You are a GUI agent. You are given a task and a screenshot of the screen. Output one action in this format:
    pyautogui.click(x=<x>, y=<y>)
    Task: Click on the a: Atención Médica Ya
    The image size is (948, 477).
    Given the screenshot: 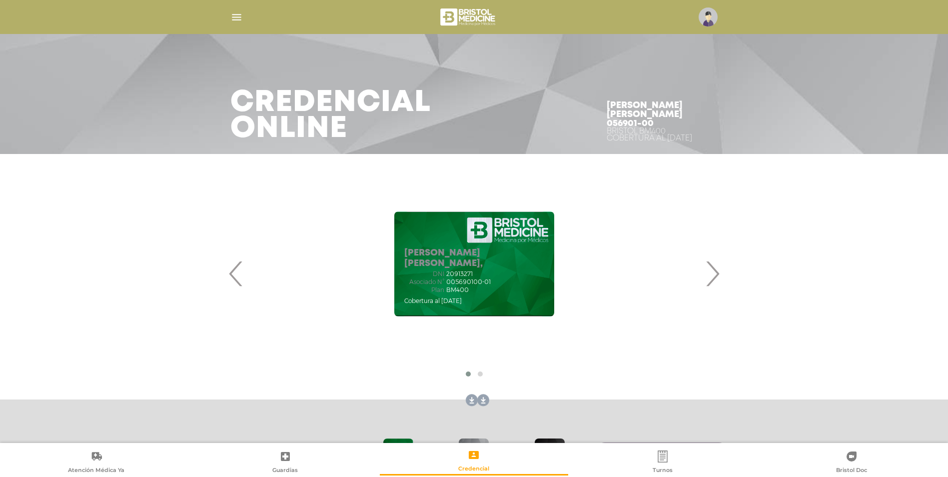 What is the action you would take?
    pyautogui.click(x=96, y=462)
    